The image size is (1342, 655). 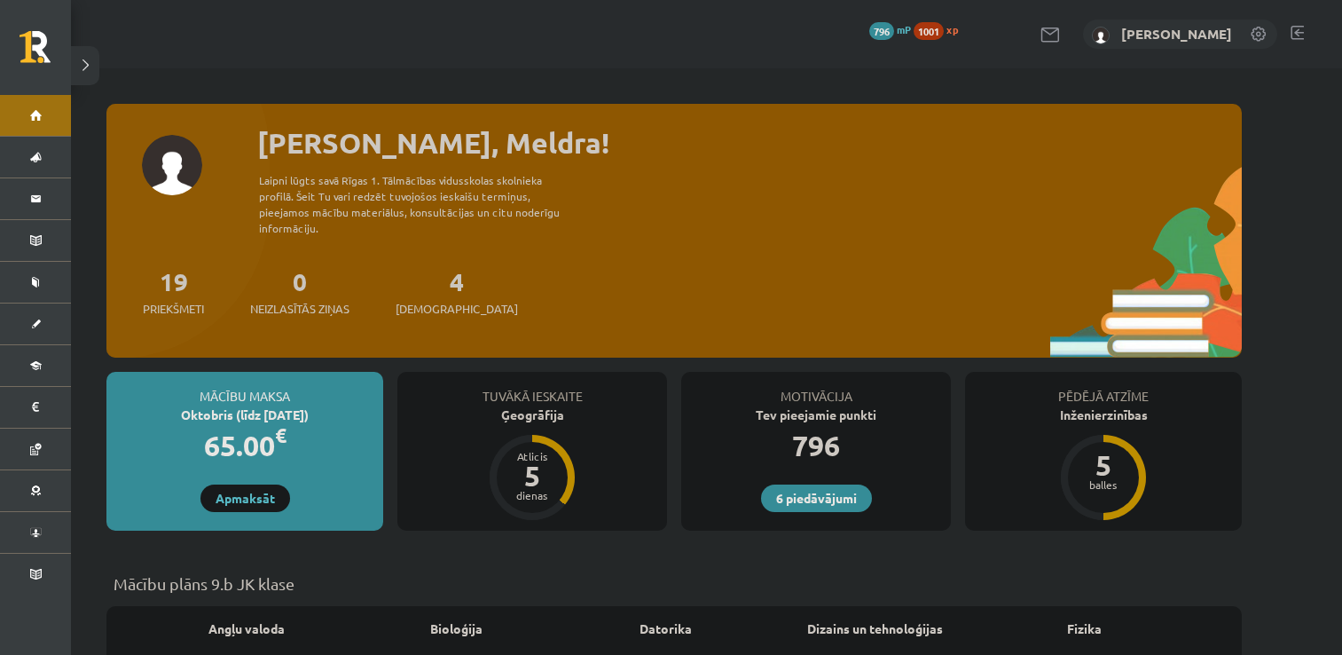 I want to click on div: dienas, so click(x=532, y=495).